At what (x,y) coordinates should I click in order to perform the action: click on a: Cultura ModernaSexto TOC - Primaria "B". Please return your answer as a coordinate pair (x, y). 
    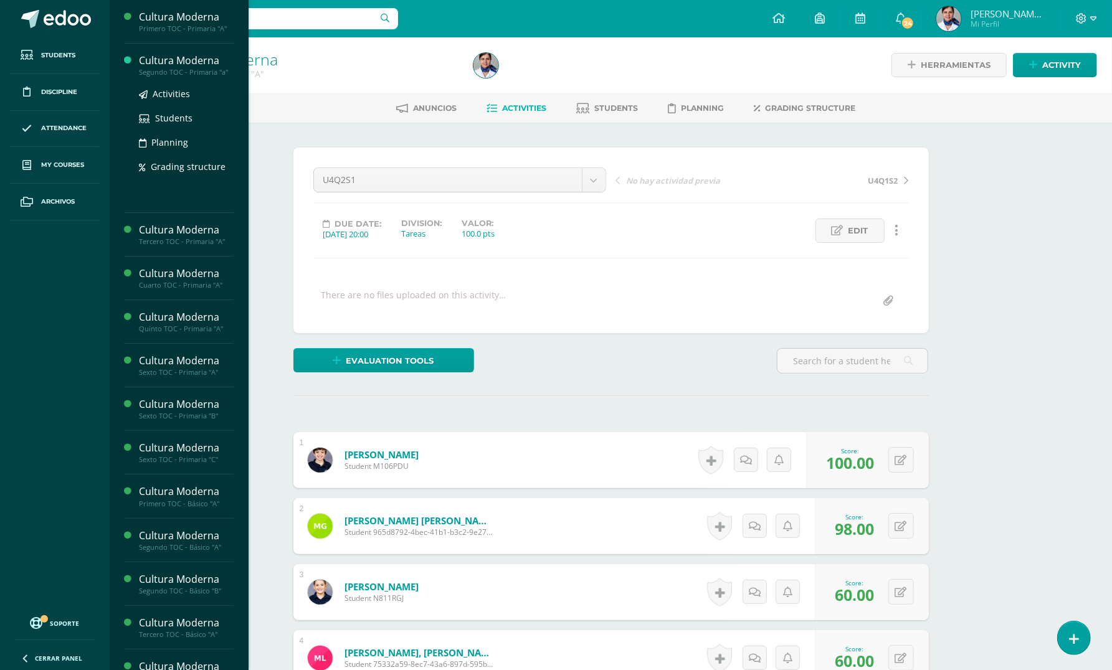
    Looking at the image, I should click on (186, 409).